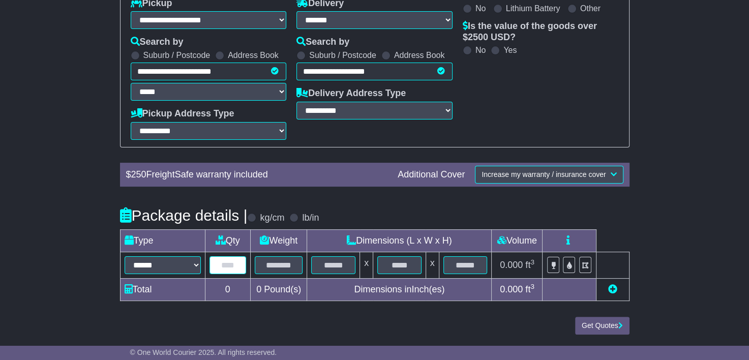  I want to click on td: 0, so click(228, 289).